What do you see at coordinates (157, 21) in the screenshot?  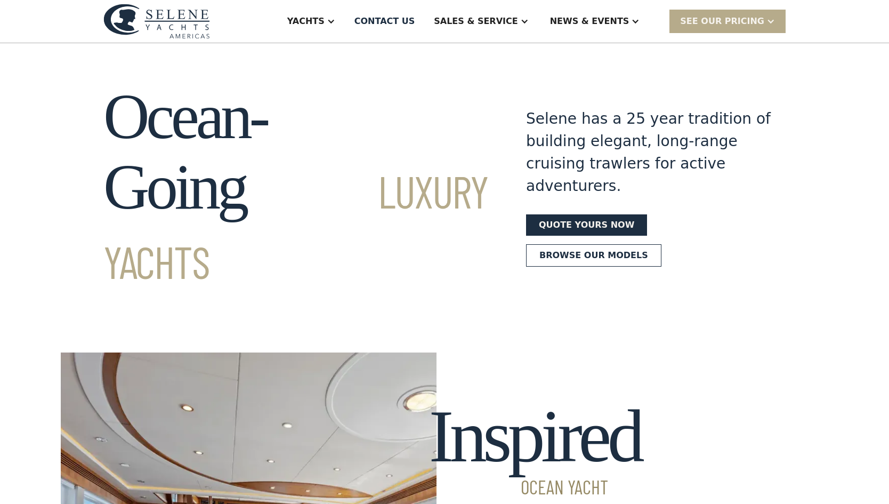 I see `img: logo` at bounding box center [157, 21].